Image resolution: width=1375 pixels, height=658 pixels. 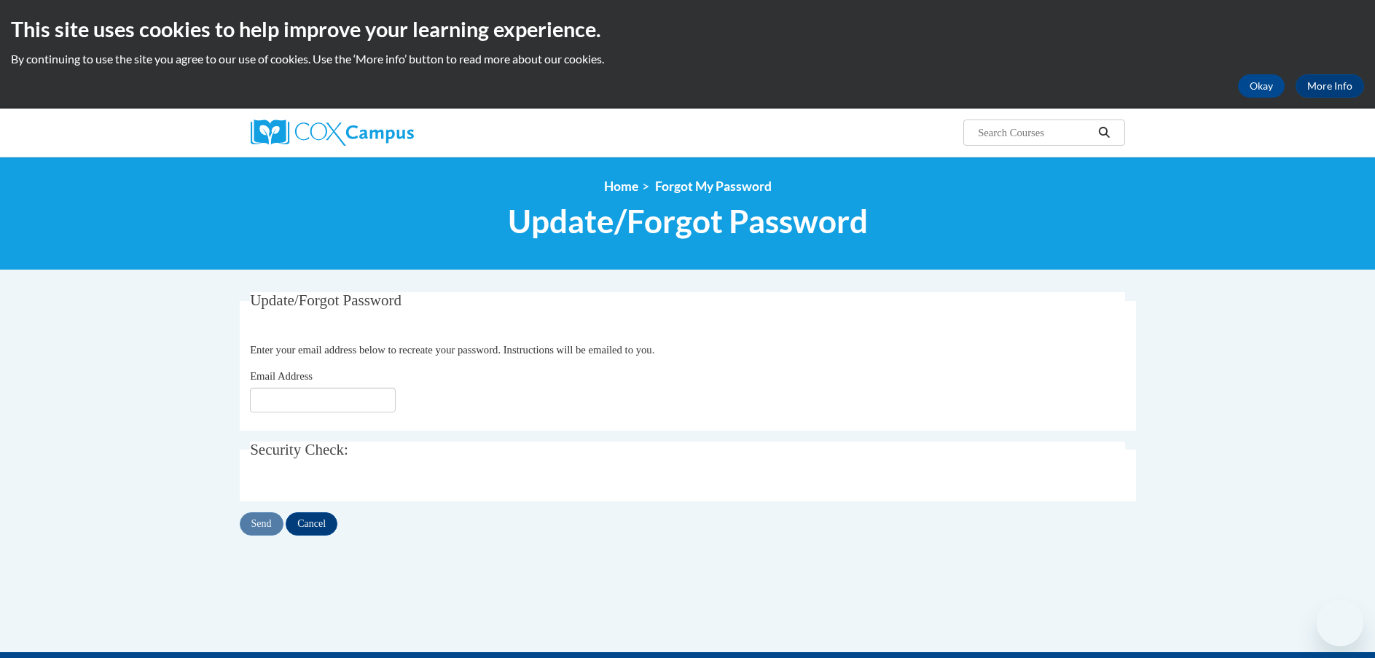 What do you see at coordinates (323, 400) in the screenshot?
I see `input: Email` at bounding box center [323, 400].